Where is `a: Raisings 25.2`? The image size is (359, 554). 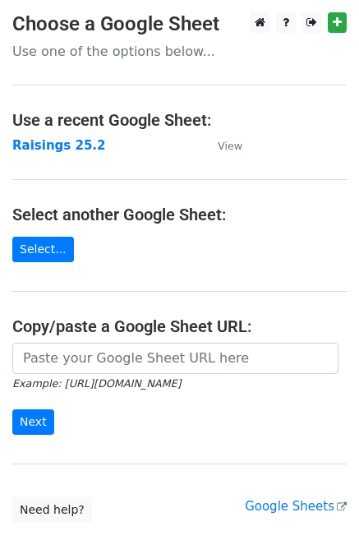
a: Raisings 25.2 is located at coordinates (58, 145).